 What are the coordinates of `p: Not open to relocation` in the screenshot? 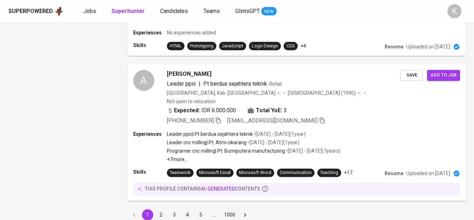 It's located at (191, 101).